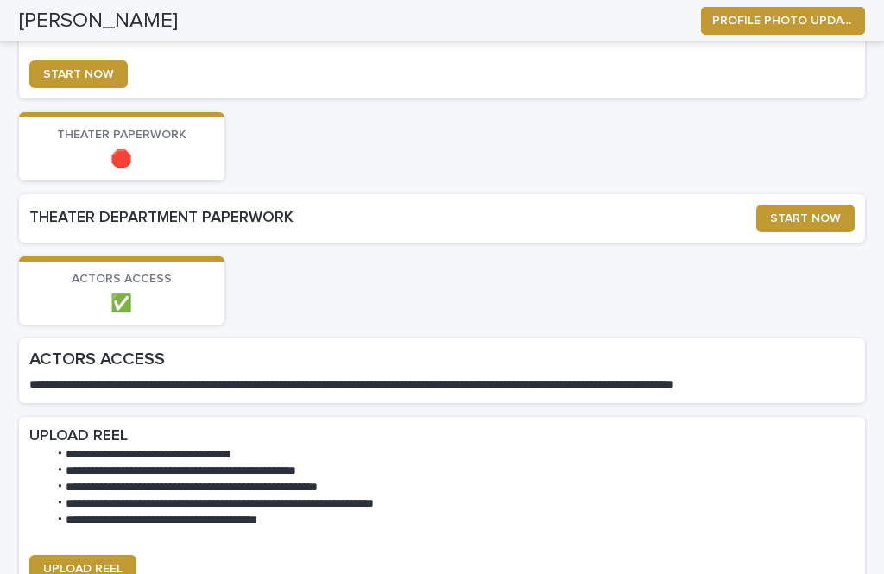 The height and width of the screenshot is (574, 884). I want to click on span: ACTORS ACCESS, so click(122, 279).